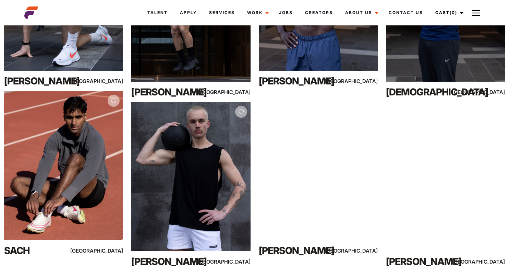 This screenshot has height=266, width=509. Describe the element at coordinates (454, 12) in the screenshot. I see `span: (0)` at that location.